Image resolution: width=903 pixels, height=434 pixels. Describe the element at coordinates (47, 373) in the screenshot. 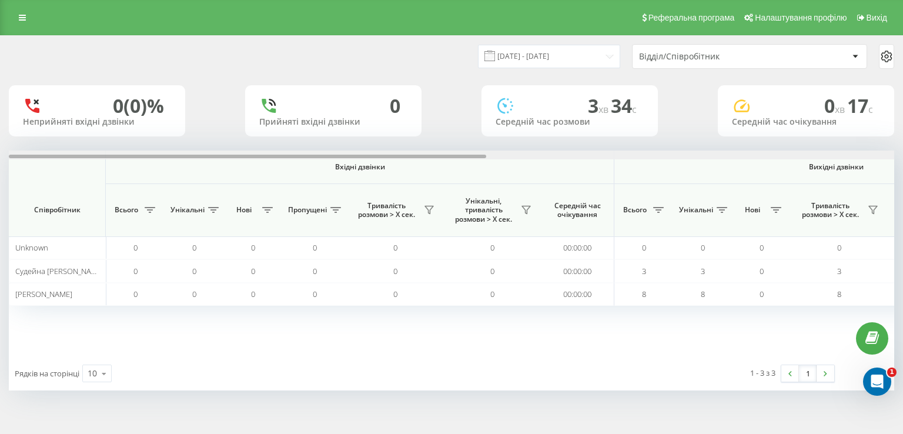

I see `span: Рядків на сторінці` at that location.